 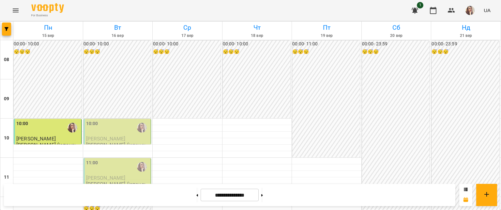 I want to click on h6: Ср, so click(x=187, y=27).